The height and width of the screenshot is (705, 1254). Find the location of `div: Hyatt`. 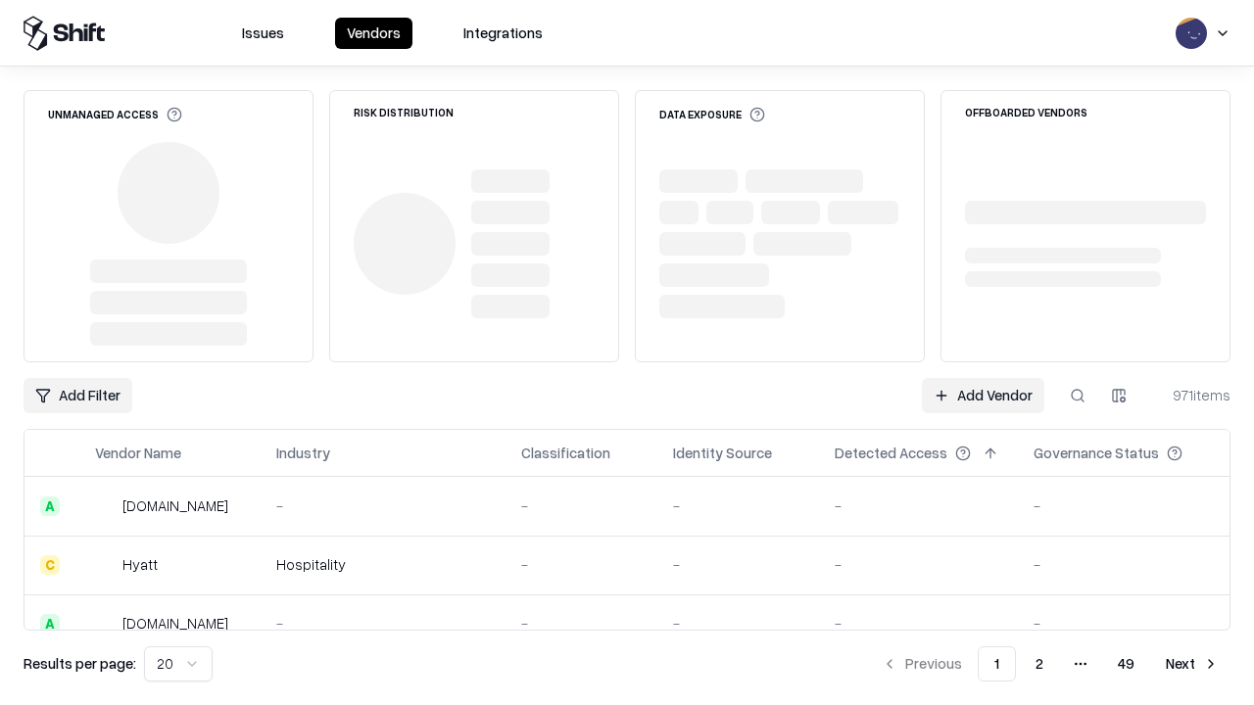

div: Hyatt is located at coordinates (140, 564).